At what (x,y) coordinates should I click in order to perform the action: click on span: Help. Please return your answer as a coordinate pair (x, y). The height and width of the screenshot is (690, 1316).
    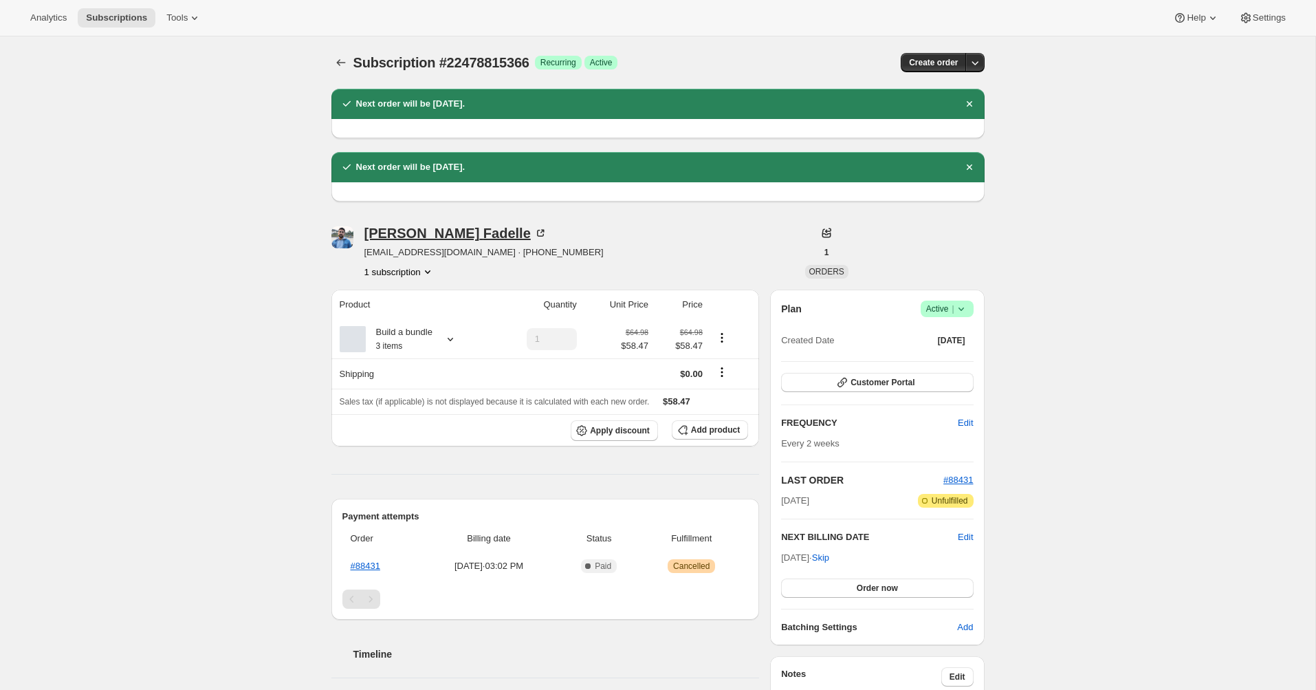
    Looking at the image, I should click on (1196, 18).